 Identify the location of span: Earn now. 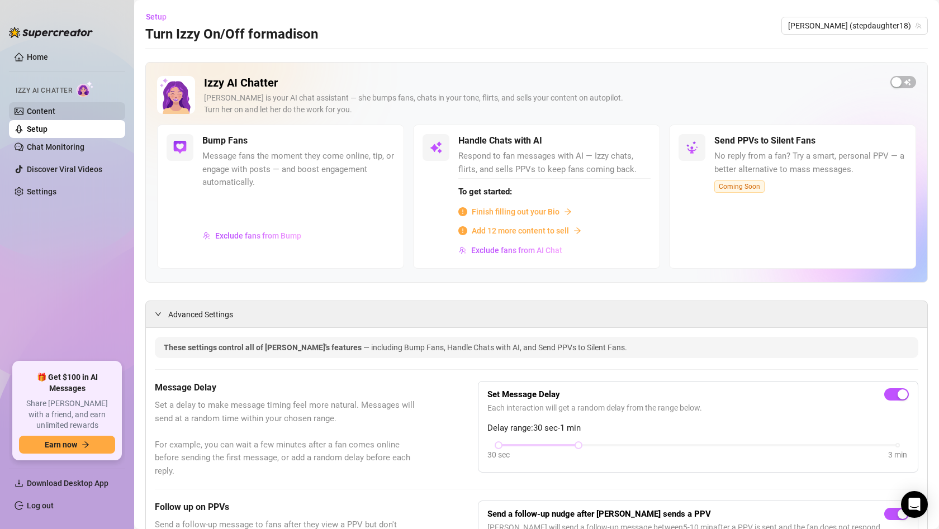
(61, 445).